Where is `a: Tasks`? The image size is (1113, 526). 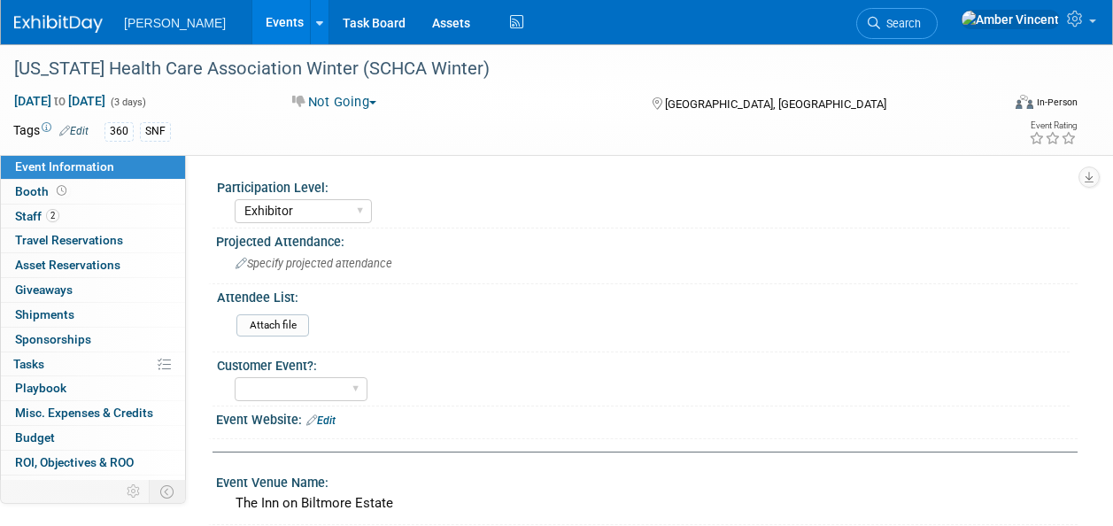 a: Tasks is located at coordinates (93, 364).